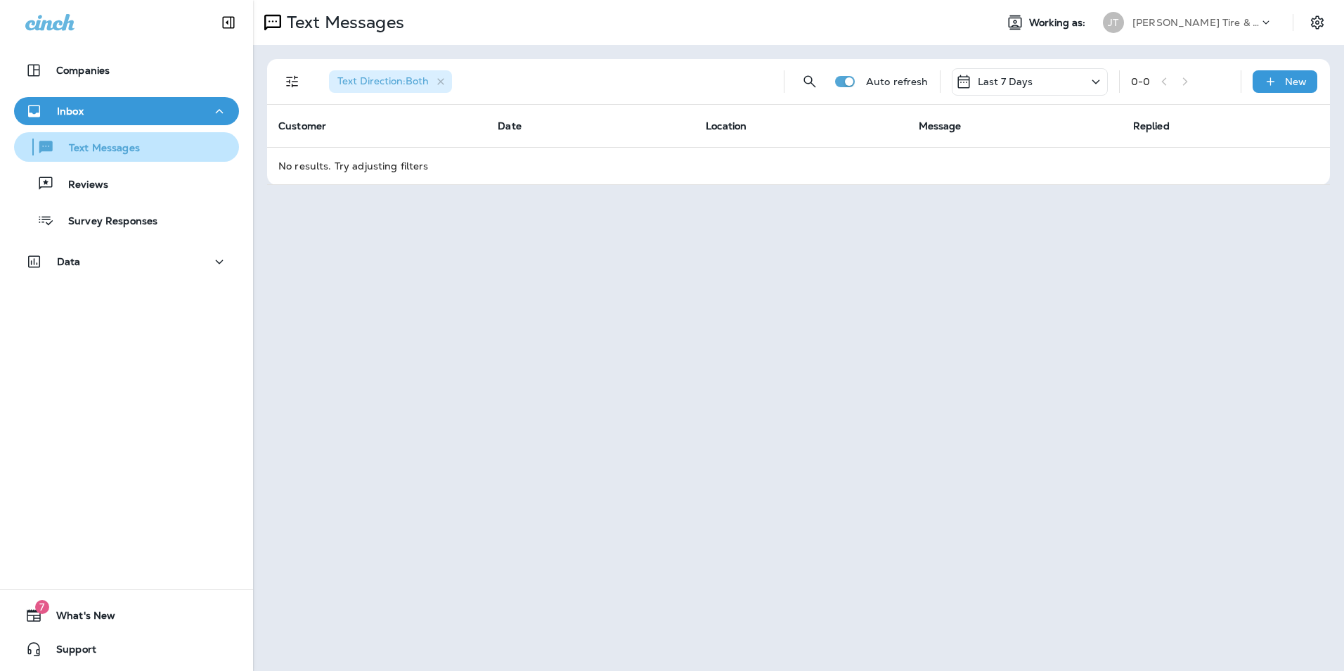 The width and height of the screenshot is (1344, 671). What do you see at coordinates (1059, 22) in the screenshot?
I see `span: Working as:` at bounding box center [1059, 22].